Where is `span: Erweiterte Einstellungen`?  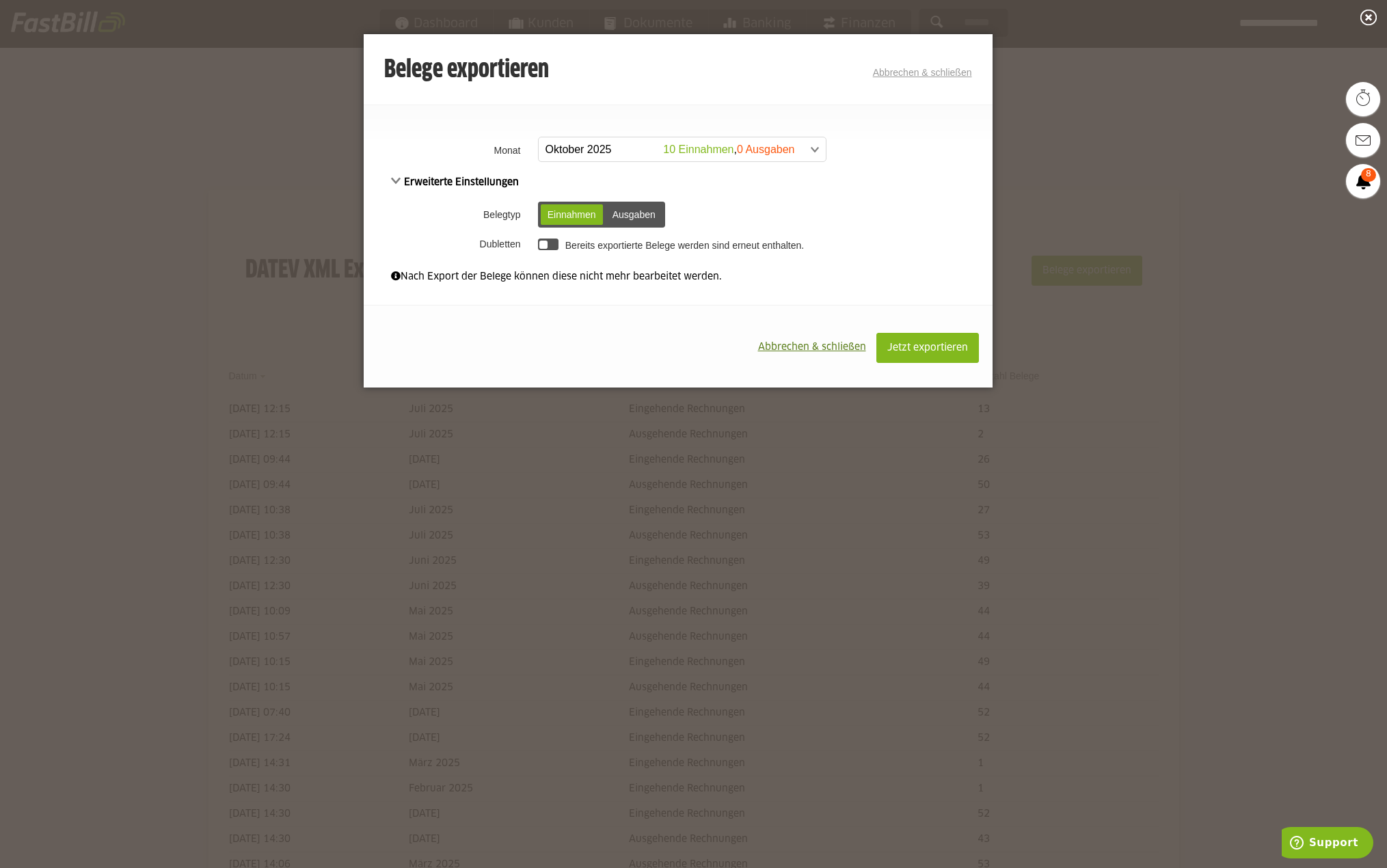 span: Erweiterte Einstellungen is located at coordinates (455, 183).